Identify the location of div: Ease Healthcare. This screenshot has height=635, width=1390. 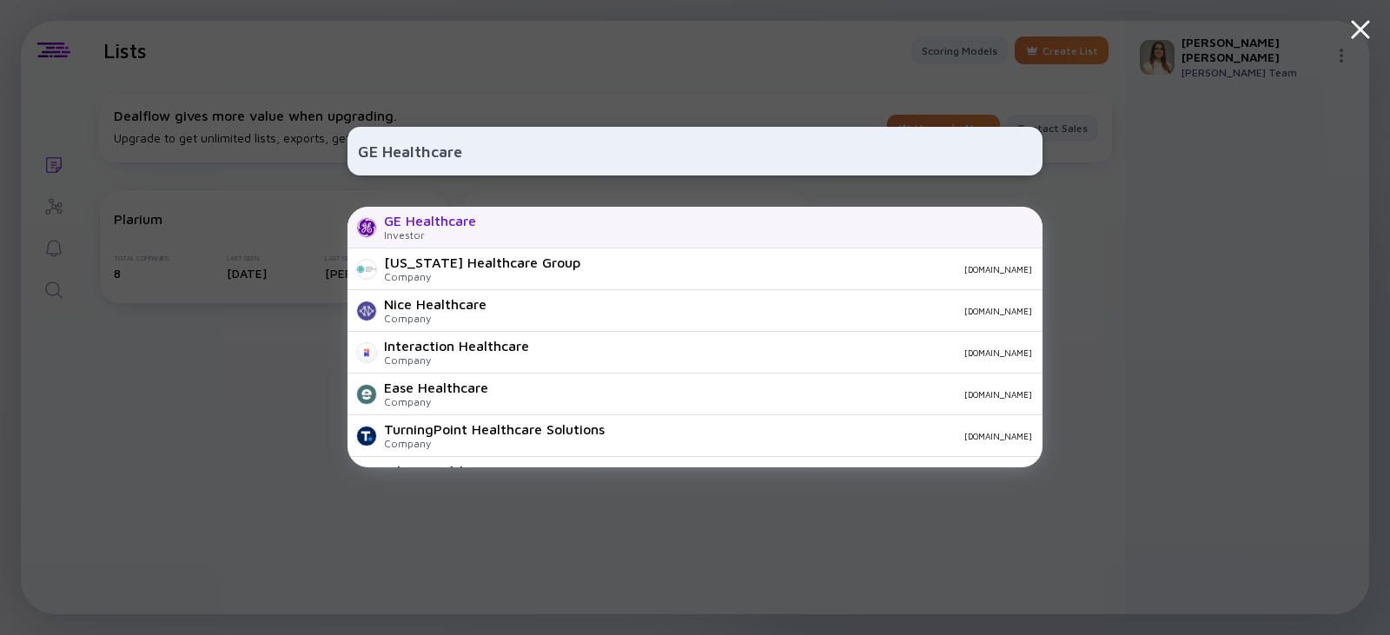
(436, 387).